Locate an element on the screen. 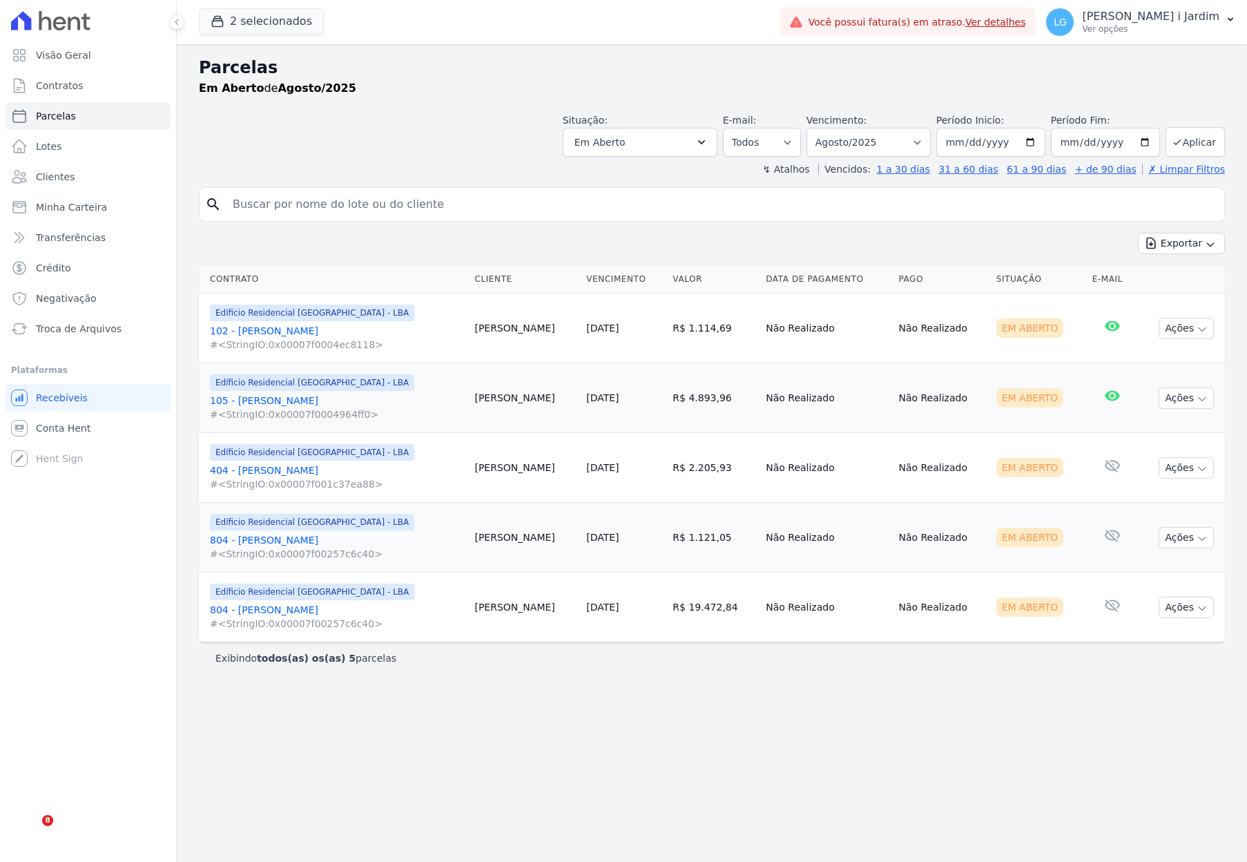 The width and height of the screenshot is (1247, 862). span: Crédito is located at coordinates (53, 268).